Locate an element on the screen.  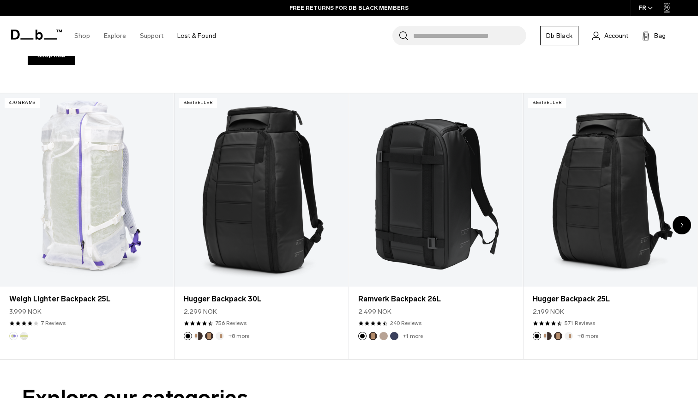
a: +1 more is located at coordinates (413, 336).